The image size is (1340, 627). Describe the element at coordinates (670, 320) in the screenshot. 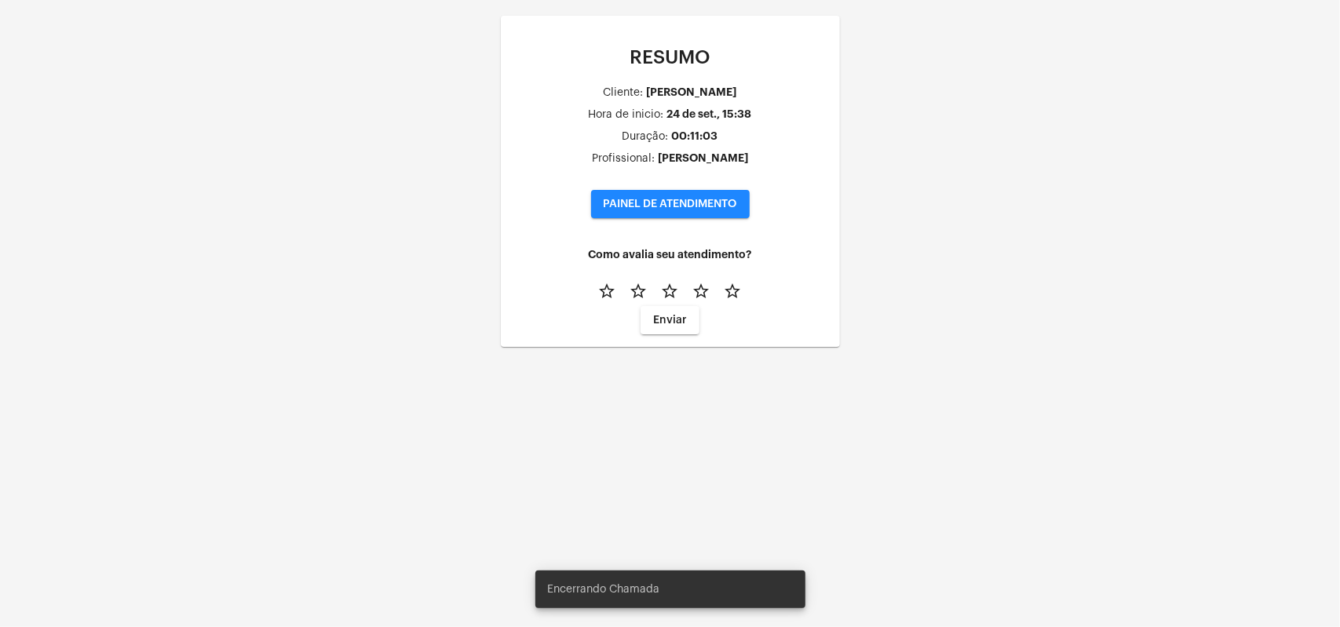

I see `button: Enviar` at that location.